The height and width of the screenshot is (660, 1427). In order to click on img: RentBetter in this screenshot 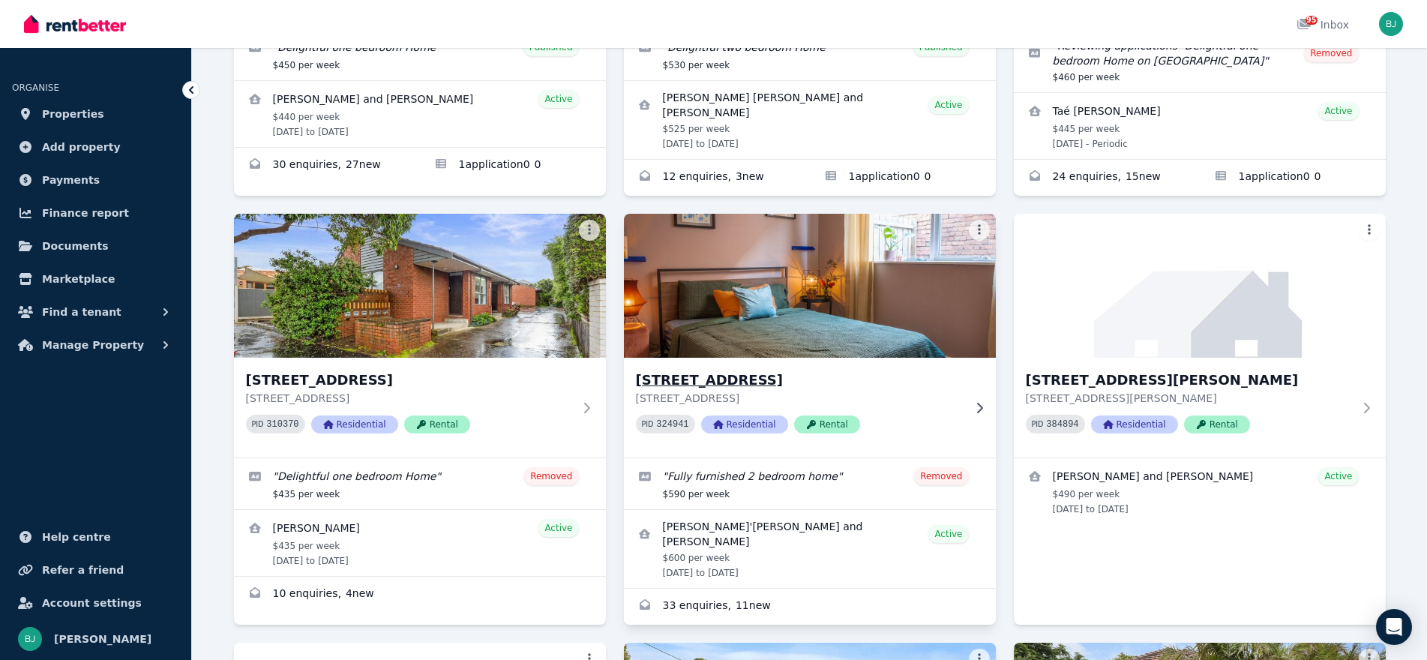, I will do `click(75, 24)`.